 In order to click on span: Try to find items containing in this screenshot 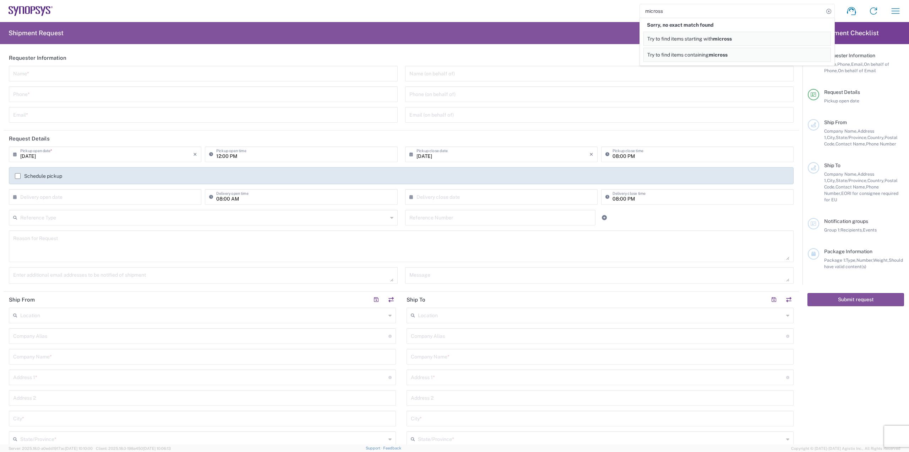, I will do `click(678, 55)`.